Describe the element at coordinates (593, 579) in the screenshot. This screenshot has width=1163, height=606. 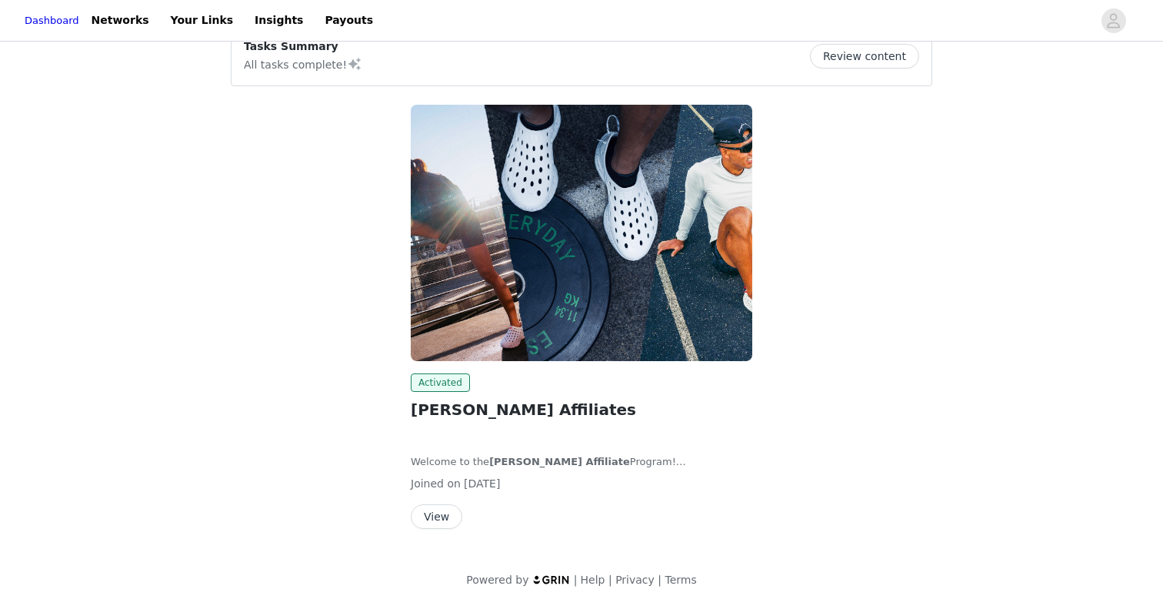
I see `a: Help` at that location.